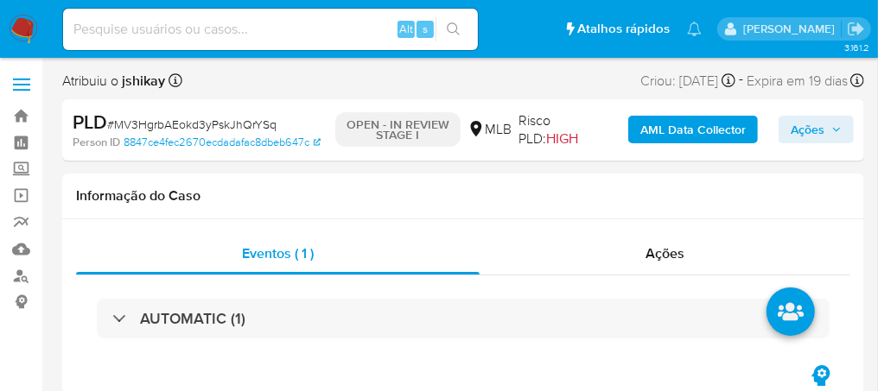 This screenshot has height=391, width=878. Describe the element at coordinates (113, 81) in the screenshot. I see `span: Atribuiu o` at that location.